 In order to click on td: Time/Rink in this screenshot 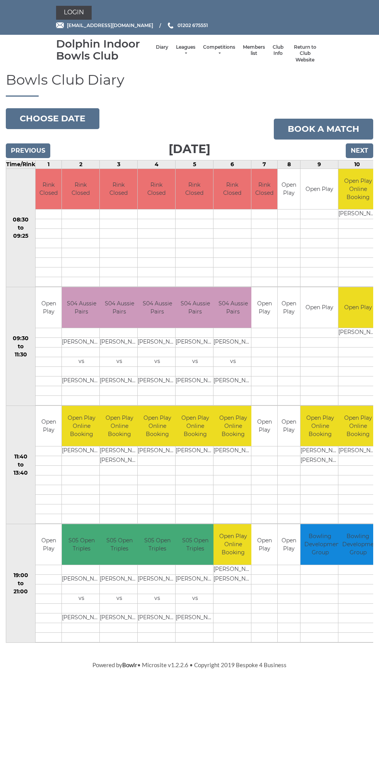, I will do `click(21, 164)`.